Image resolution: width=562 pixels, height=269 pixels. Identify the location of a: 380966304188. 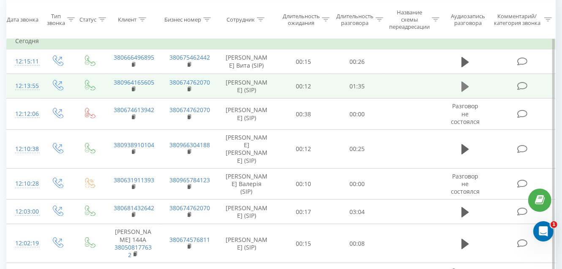
(190, 145).